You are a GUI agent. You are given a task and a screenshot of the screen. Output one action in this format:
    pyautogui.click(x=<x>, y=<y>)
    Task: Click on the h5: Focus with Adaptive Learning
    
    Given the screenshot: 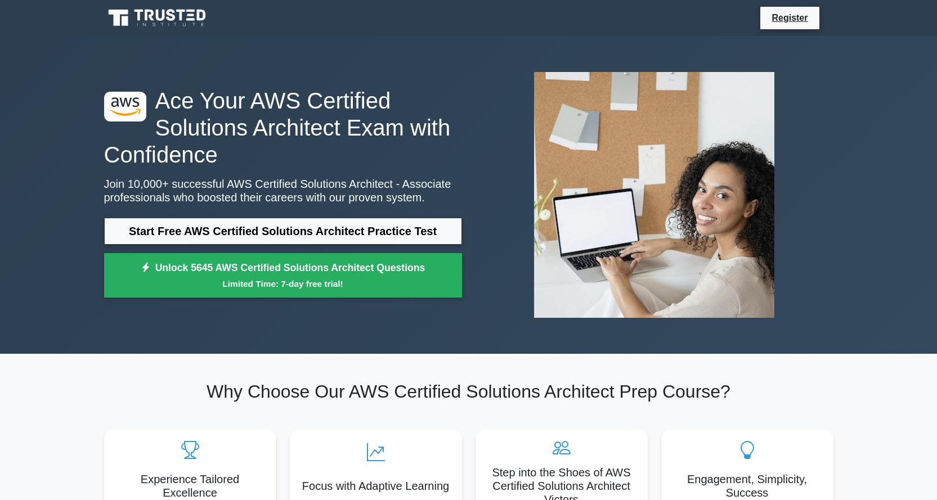 What is the action you would take?
    pyautogui.click(x=376, y=486)
    